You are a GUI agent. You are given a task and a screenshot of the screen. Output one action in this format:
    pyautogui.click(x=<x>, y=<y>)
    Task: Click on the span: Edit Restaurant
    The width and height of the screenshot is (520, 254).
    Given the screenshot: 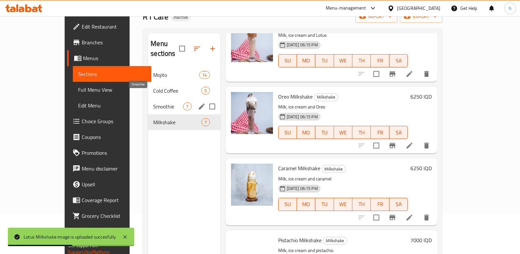 What is the action you would take?
    pyautogui.click(x=114, y=27)
    